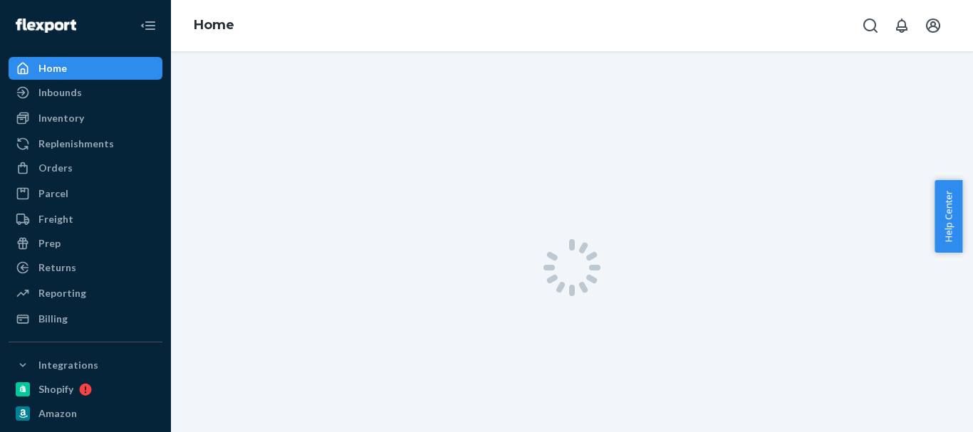  What do you see at coordinates (870, 26) in the screenshot?
I see `button: Open Search Box` at bounding box center [870, 26].